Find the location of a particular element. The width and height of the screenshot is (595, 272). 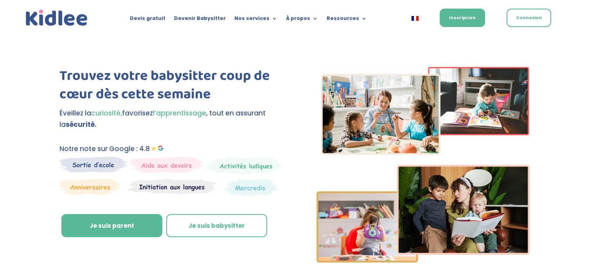

img: Français is located at coordinates (415, 18).